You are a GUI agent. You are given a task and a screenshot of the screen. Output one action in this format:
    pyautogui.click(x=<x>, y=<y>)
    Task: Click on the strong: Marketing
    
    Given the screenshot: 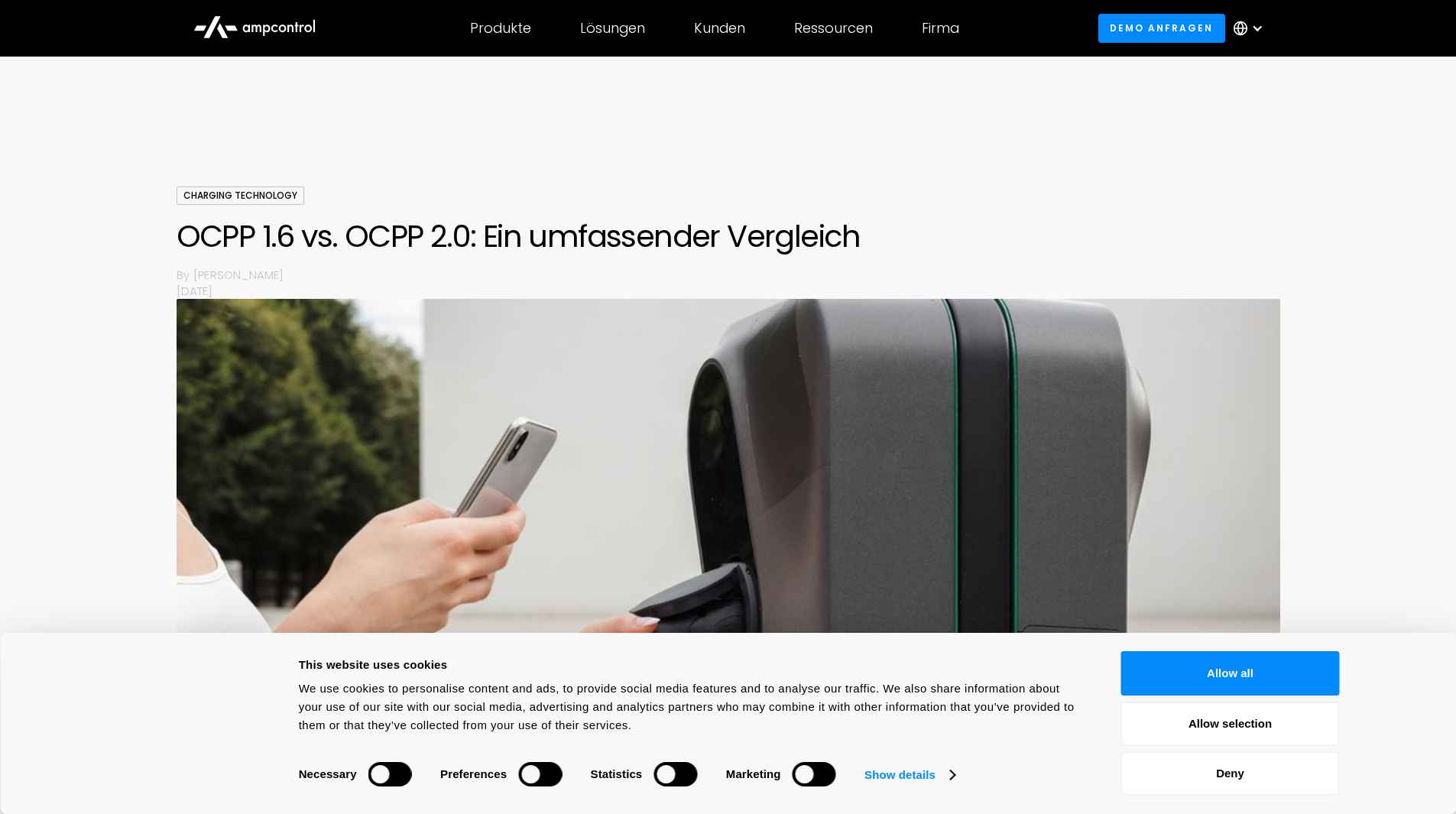 What is the action you would take?
    pyautogui.click(x=753, y=774)
    